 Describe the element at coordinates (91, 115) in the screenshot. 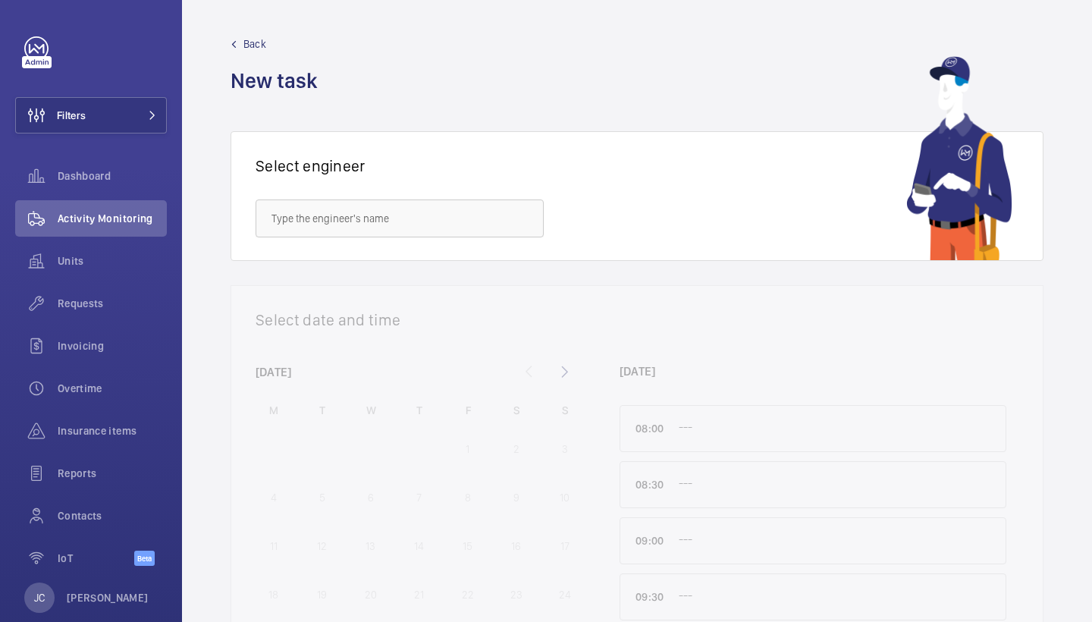

I see `button: Filters` at that location.